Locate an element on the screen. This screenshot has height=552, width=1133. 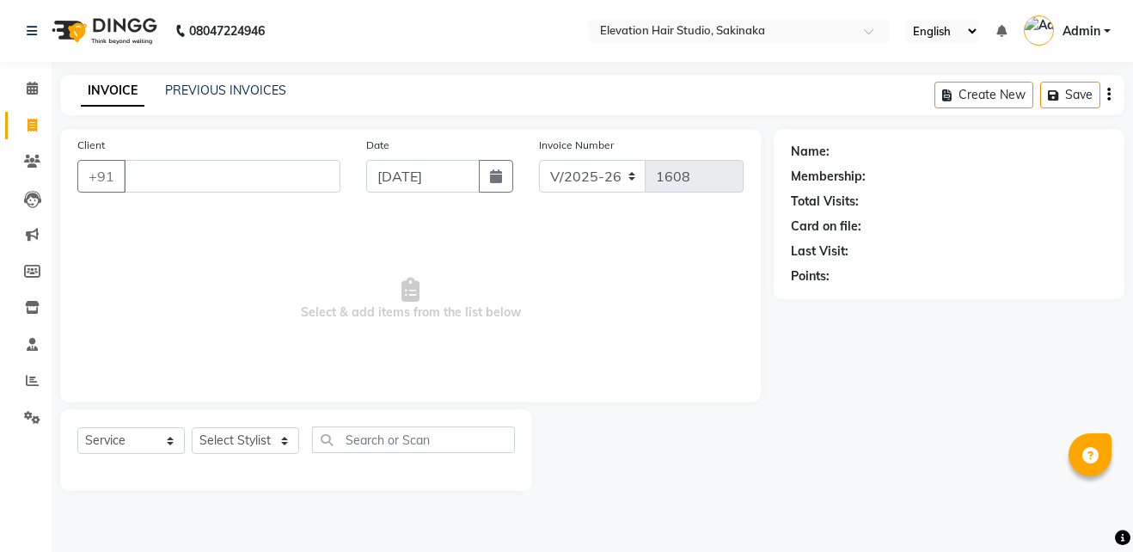
img: logo is located at coordinates (102, 31).